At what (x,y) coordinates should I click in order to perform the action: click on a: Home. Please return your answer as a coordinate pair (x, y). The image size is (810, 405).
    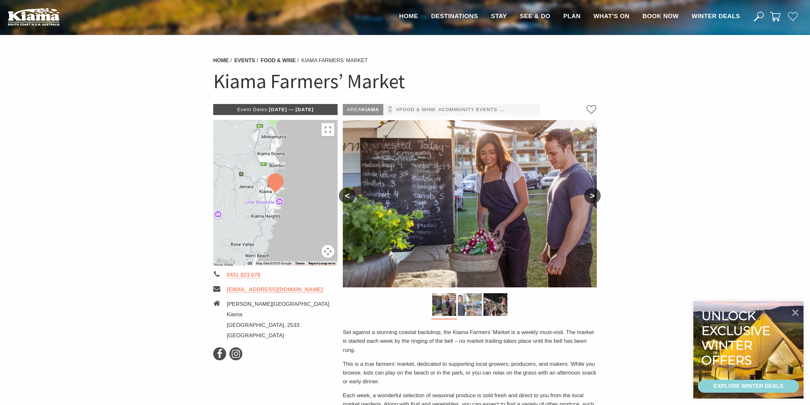
    Looking at the image, I should click on (221, 61).